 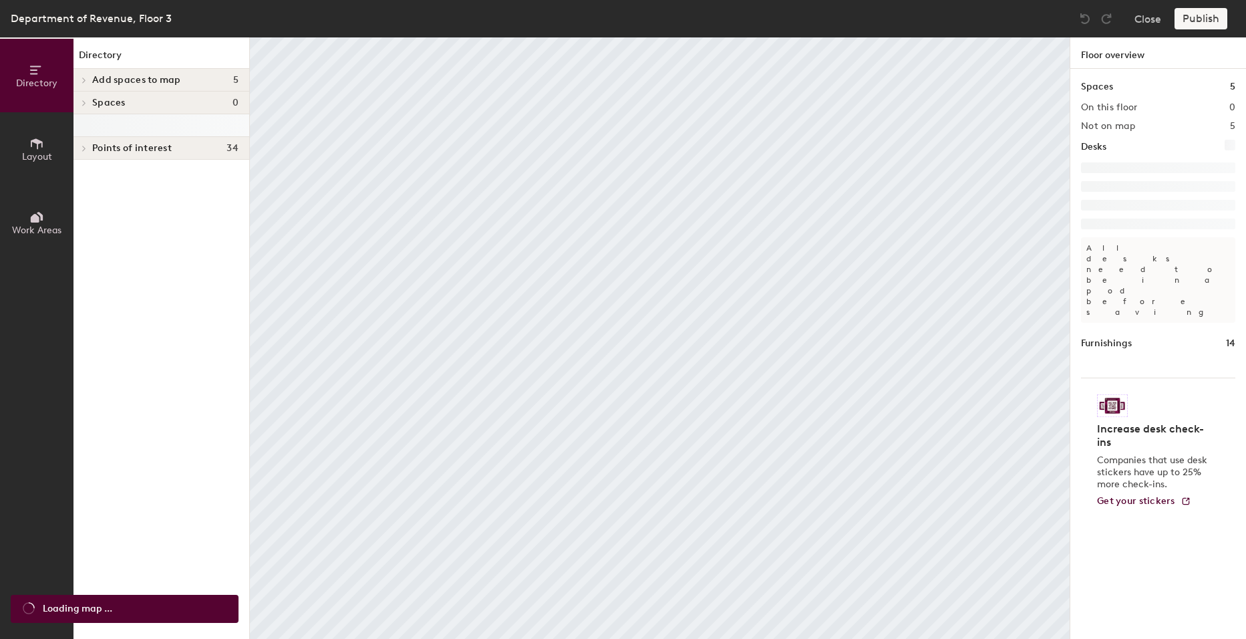 I want to click on img: Undo, so click(x=1085, y=19).